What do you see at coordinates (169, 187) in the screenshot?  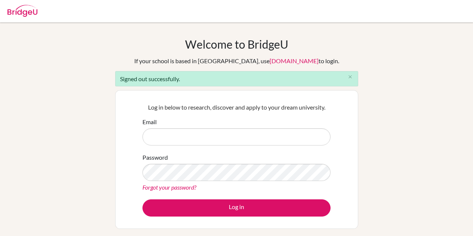 I see `a: Forgot your password?` at bounding box center [169, 187].